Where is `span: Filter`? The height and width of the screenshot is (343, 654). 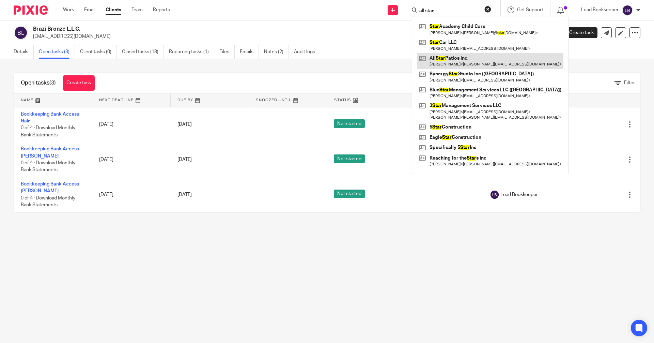
span: Filter is located at coordinates (629, 83).